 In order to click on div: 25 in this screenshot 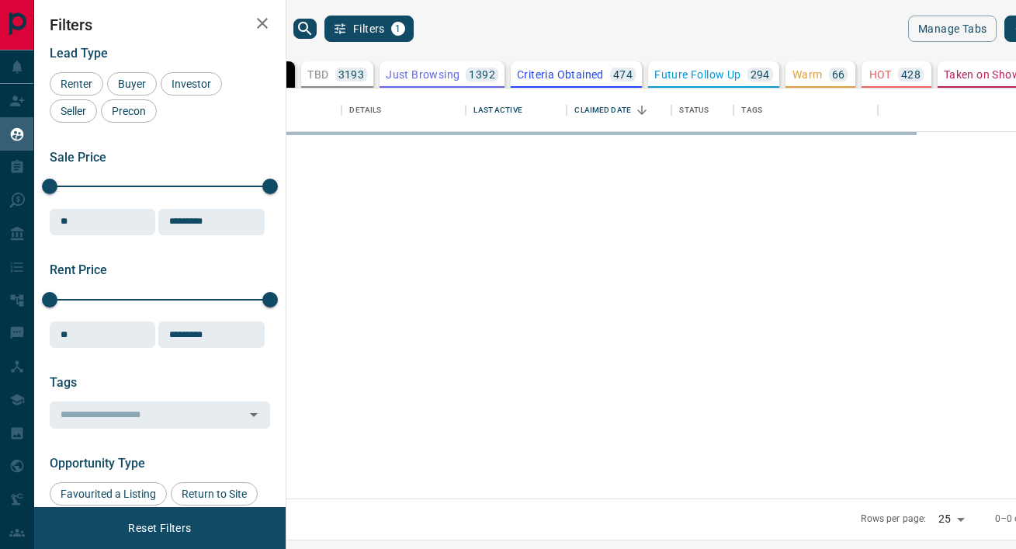, I will do `click(951, 518)`.